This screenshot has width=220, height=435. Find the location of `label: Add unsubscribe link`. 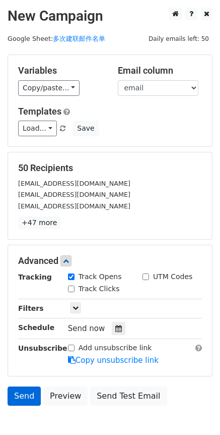

label: Add unsubscribe link is located at coordinates (116, 348).